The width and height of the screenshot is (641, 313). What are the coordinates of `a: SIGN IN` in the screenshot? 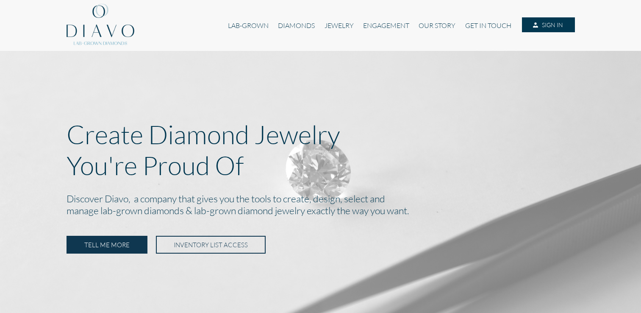 It's located at (548, 25).